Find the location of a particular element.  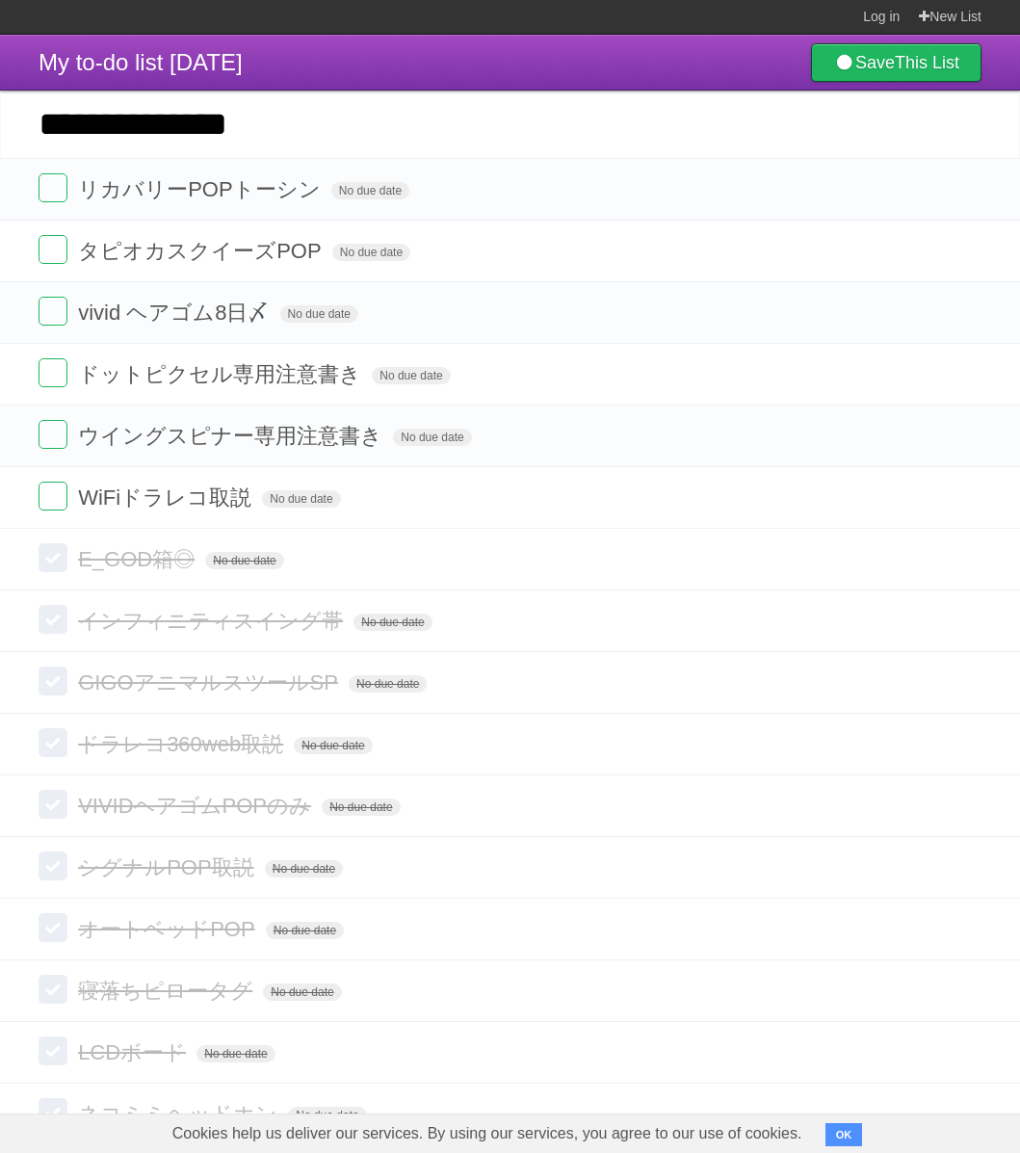

span: シグナルPOP取説 is located at coordinates (168, 867).